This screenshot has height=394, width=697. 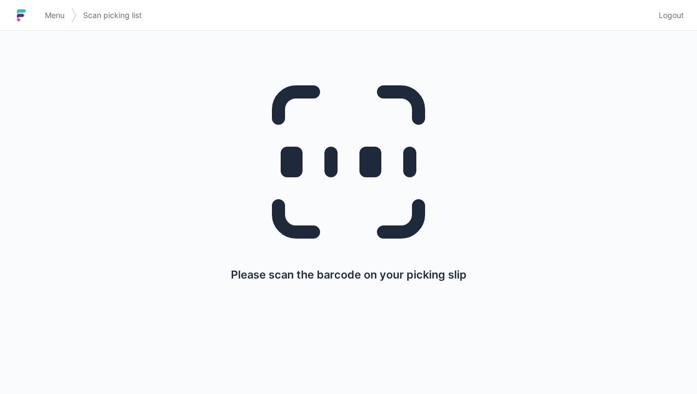 What do you see at coordinates (74, 15) in the screenshot?
I see `img: svg>` at bounding box center [74, 15].